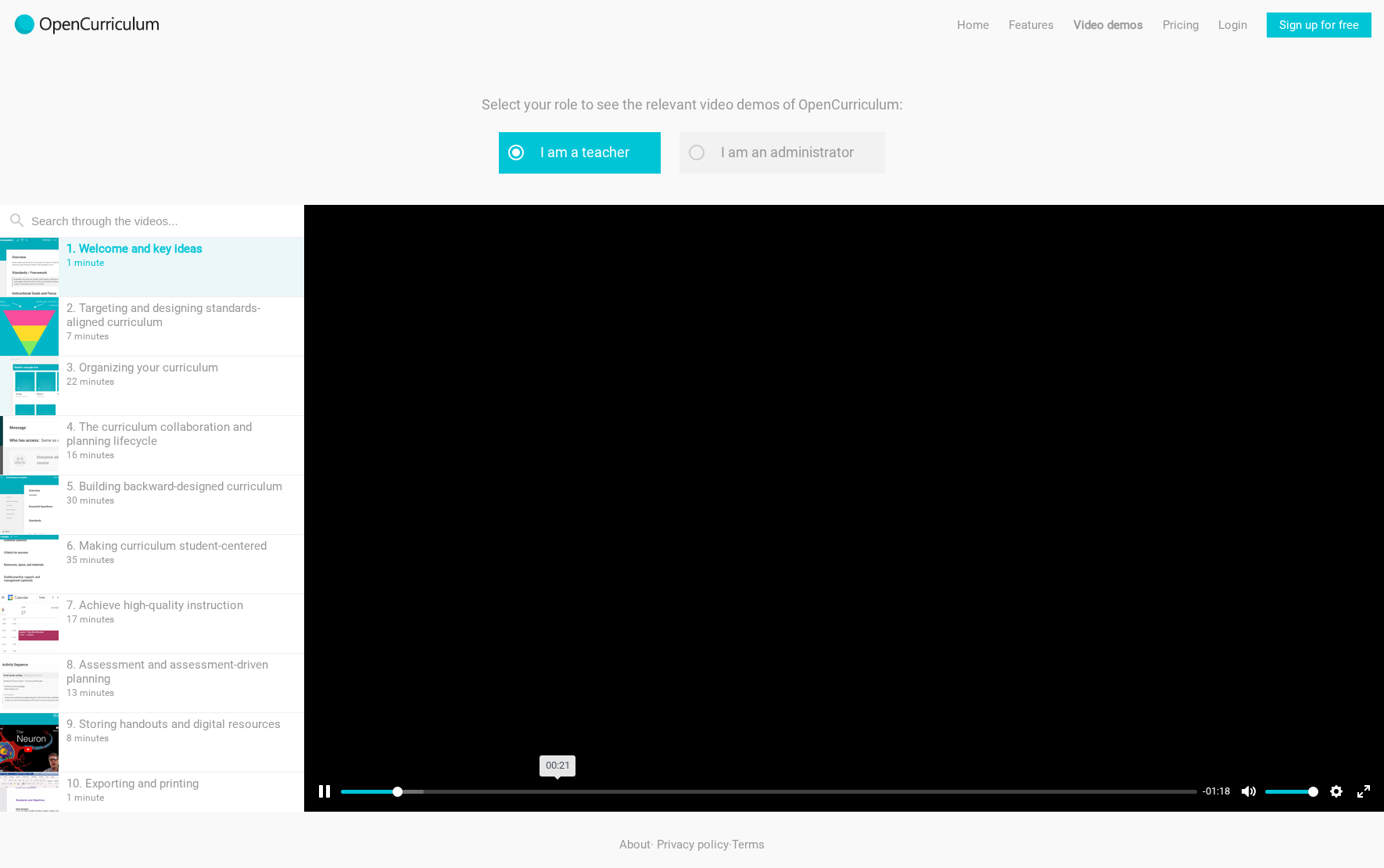 The image size is (1384, 868). Describe the element at coordinates (181, 560) in the screenshot. I see `div: 35 minutes` at that location.